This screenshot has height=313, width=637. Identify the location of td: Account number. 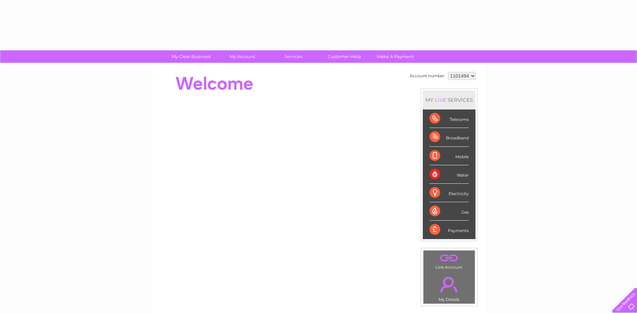
(427, 76).